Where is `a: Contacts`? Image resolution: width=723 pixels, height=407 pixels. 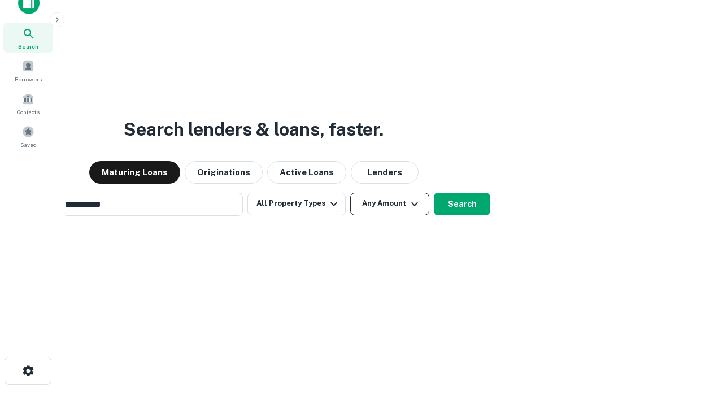
a: Contacts is located at coordinates (28, 103).